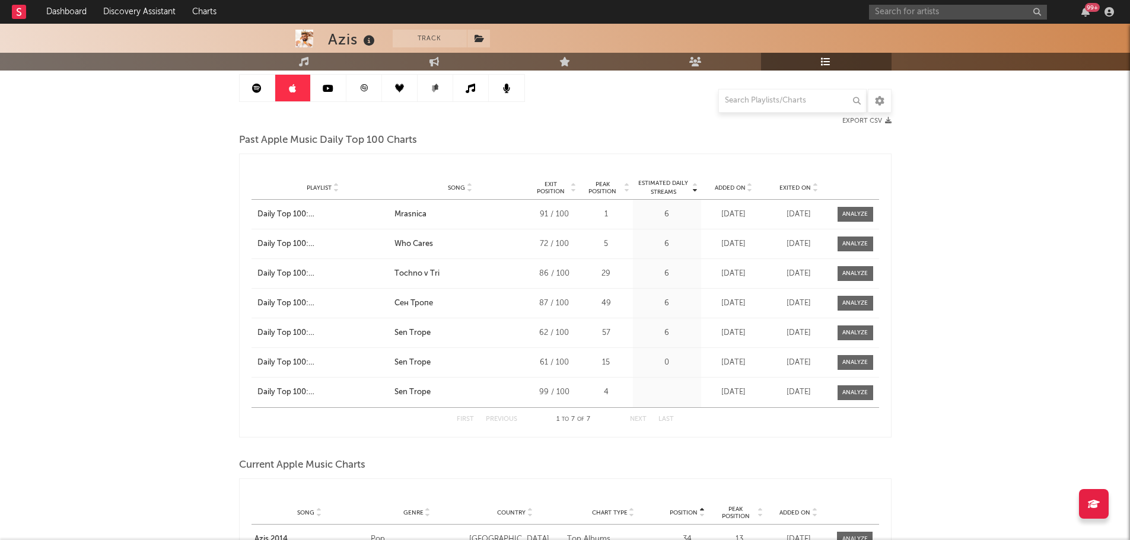  What do you see at coordinates (501, 419) in the screenshot?
I see `button: Previous` at bounding box center [501, 419].